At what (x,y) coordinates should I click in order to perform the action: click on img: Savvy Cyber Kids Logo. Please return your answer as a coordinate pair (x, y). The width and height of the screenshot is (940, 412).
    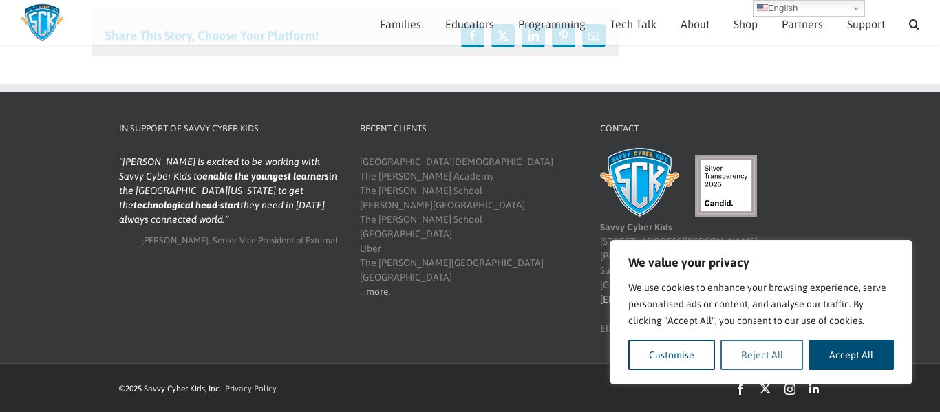
    Looking at the image, I should click on (42, 22).